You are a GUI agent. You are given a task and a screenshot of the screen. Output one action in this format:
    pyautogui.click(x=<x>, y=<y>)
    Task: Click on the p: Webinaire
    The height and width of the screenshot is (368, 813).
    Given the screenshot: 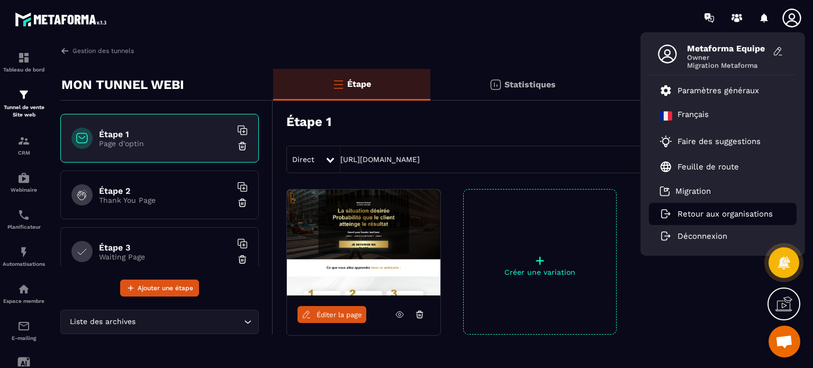 What is the action you would take?
    pyautogui.click(x=24, y=190)
    